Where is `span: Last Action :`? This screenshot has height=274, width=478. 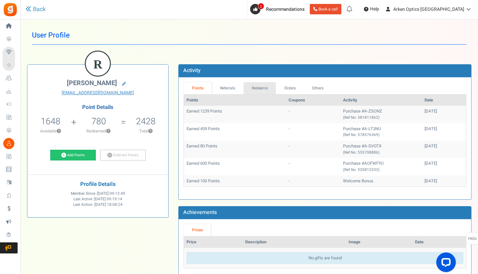
span: Last Action : is located at coordinates (98, 205).